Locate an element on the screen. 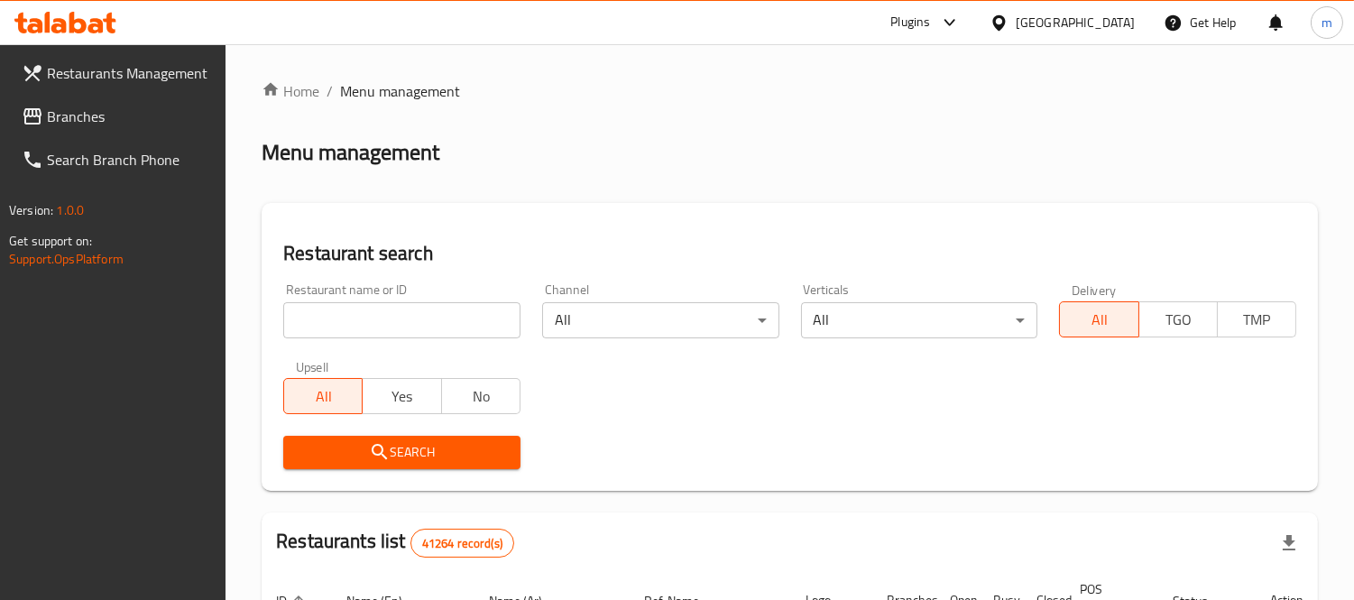 This screenshot has height=600, width=1354. button: Yes is located at coordinates (401, 396).